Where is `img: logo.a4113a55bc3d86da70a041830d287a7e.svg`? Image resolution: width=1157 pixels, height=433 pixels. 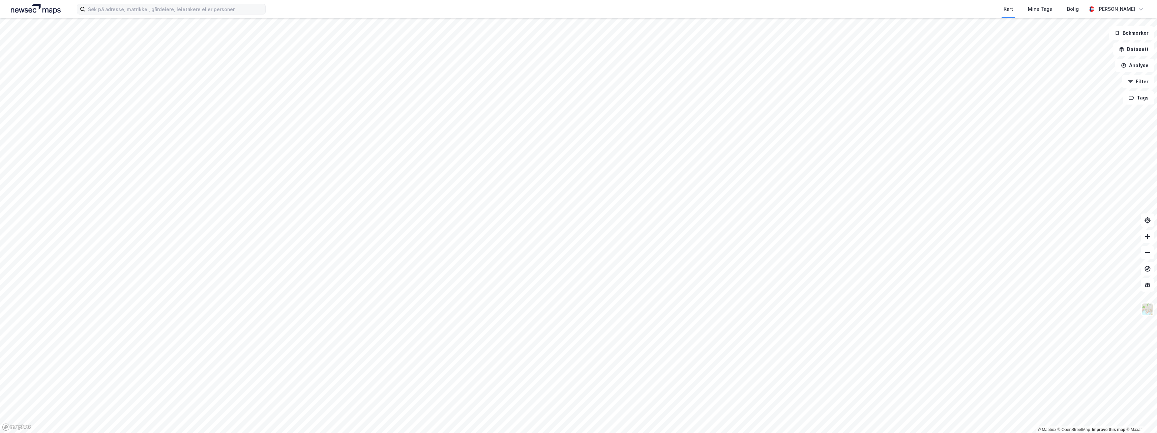
img: logo.a4113a55bc3d86da70a041830d287a7e.svg is located at coordinates (36, 9).